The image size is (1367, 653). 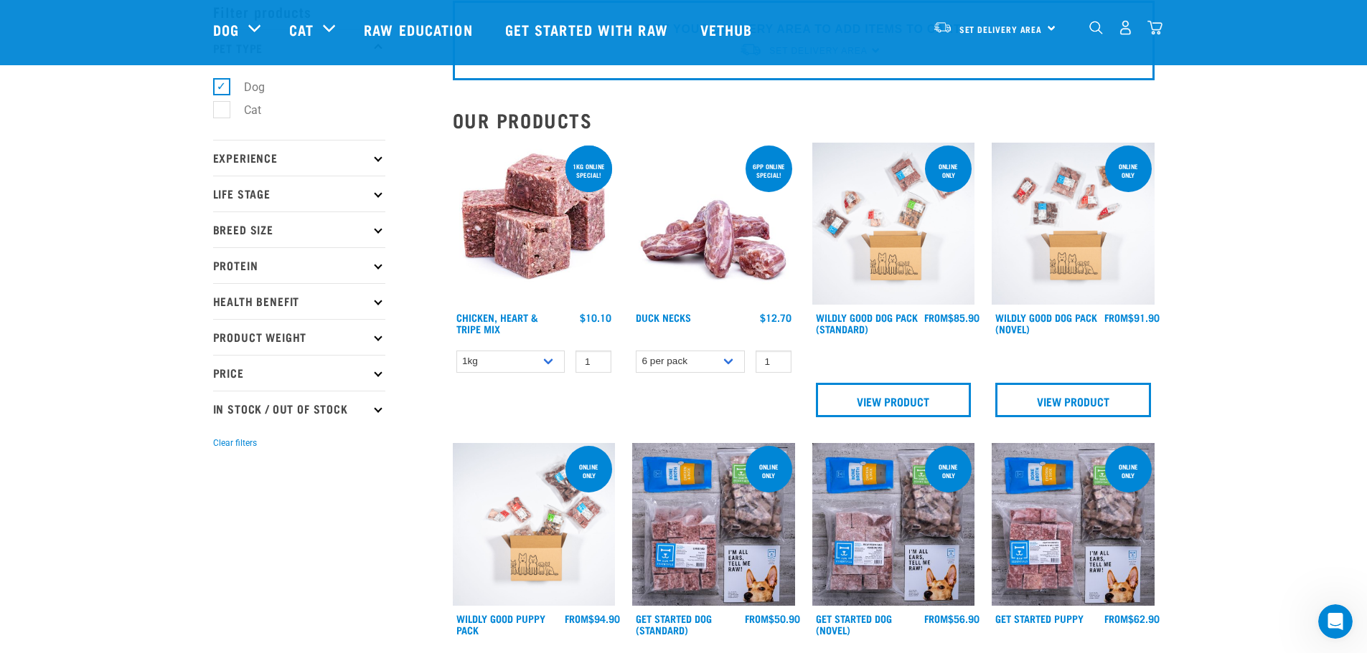 What do you see at coordinates (674, 624) in the screenshot?
I see `a: Get Started Dog (Standard)` at bounding box center [674, 624].